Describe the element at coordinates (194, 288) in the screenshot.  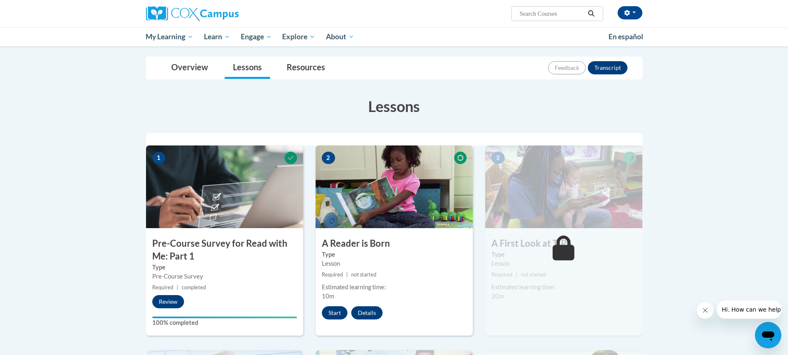
I see `span: completed` at that location.